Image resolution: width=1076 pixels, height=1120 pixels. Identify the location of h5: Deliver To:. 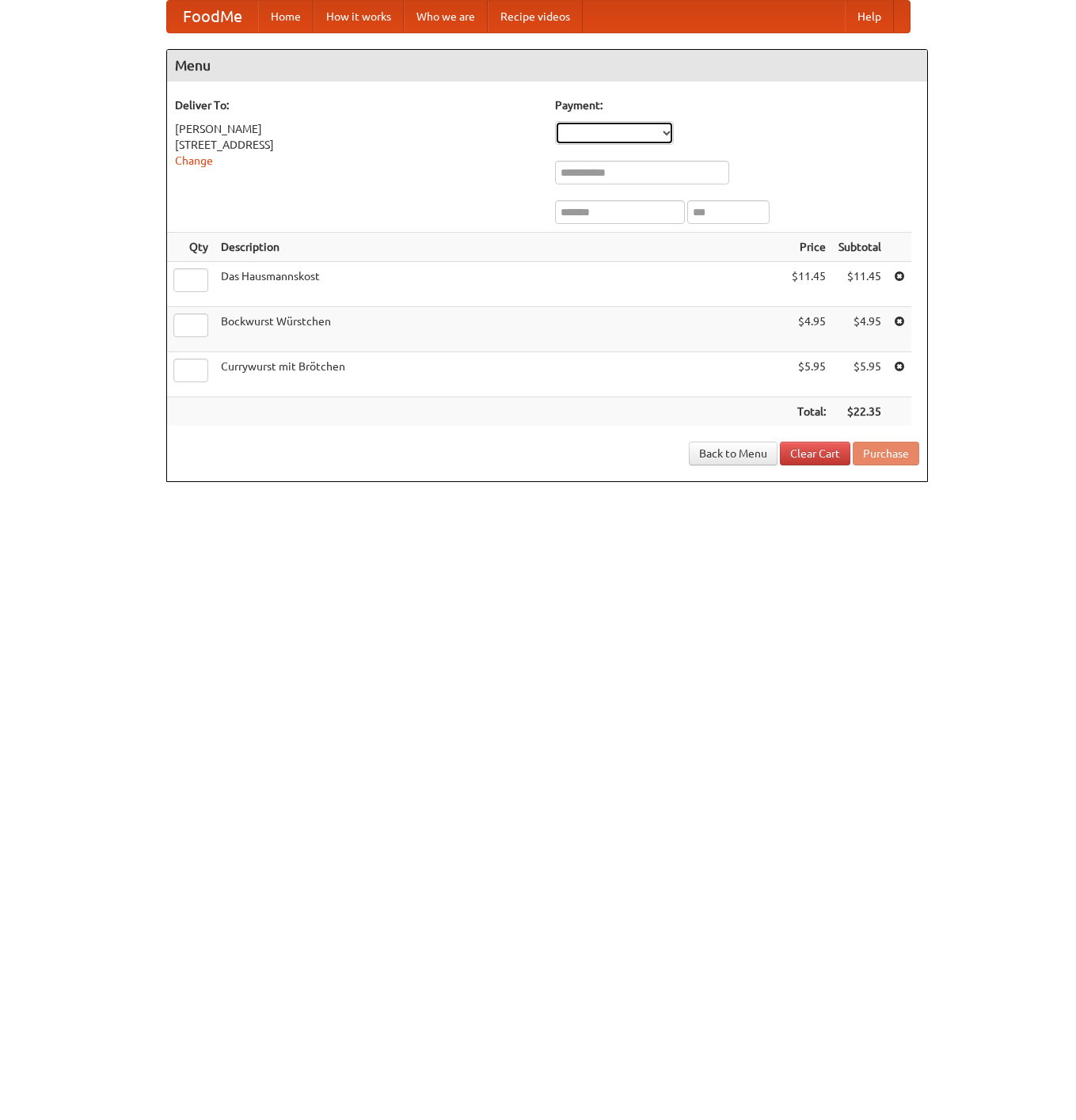
(357, 105).